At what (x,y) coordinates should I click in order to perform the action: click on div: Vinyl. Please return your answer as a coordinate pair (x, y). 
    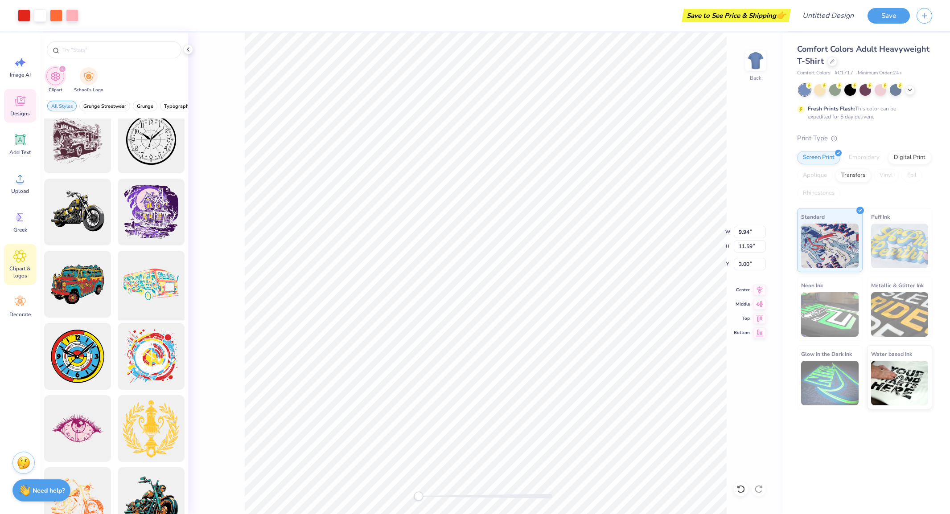
    Looking at the image, I should click on (886, 176).